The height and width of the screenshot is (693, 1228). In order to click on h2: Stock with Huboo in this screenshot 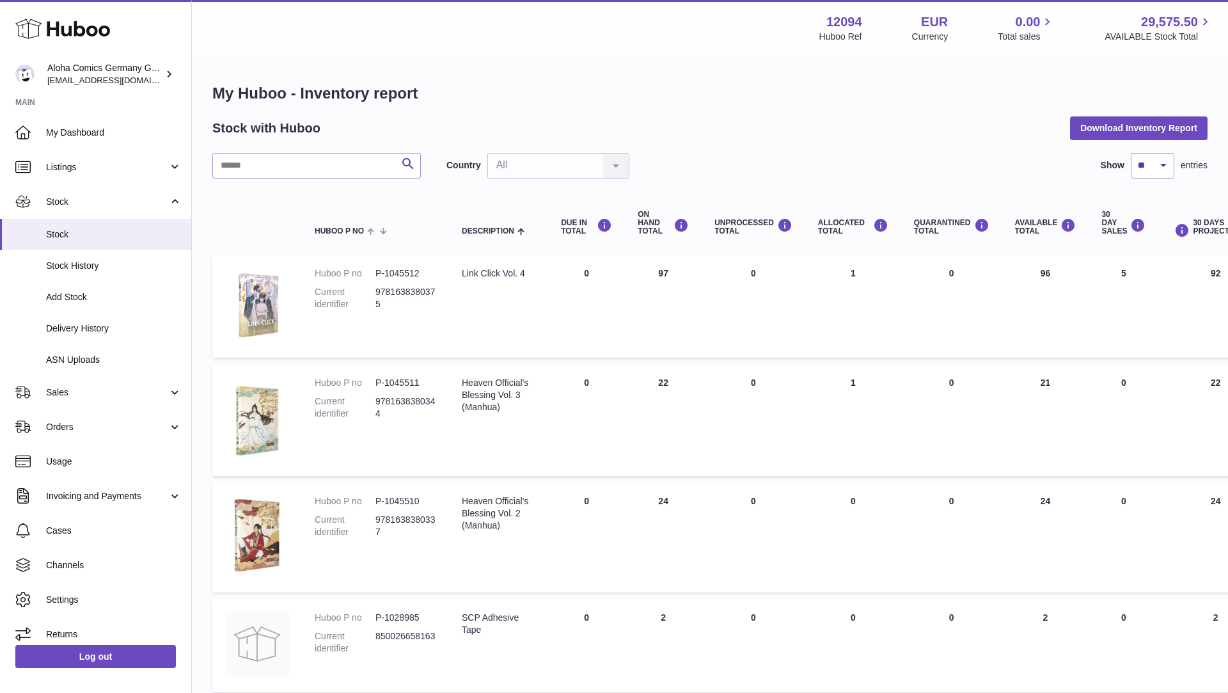, I will do `click(266, 128)`.